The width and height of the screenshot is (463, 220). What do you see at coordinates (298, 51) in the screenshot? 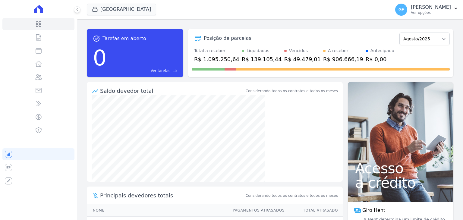
I see `div: Vencidos` at bounding box center [298, 51].